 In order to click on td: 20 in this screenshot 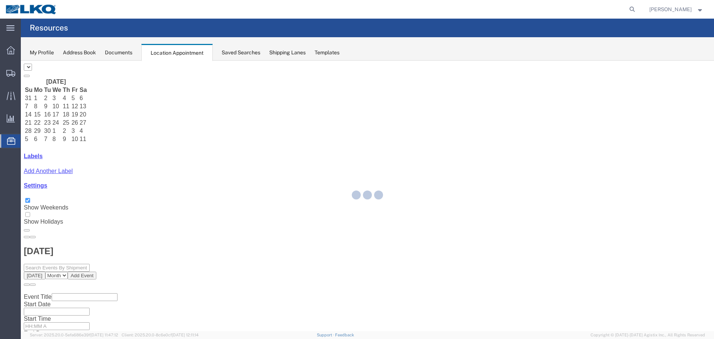, I will do `click(63, 54)`.